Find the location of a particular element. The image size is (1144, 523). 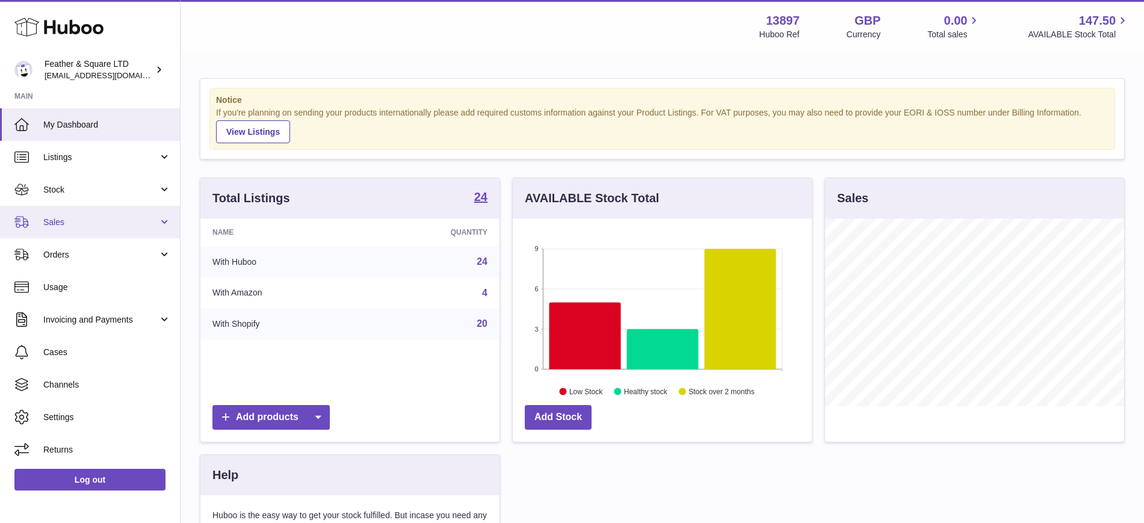

text: Low Stock is located at coordinates (586, 391).